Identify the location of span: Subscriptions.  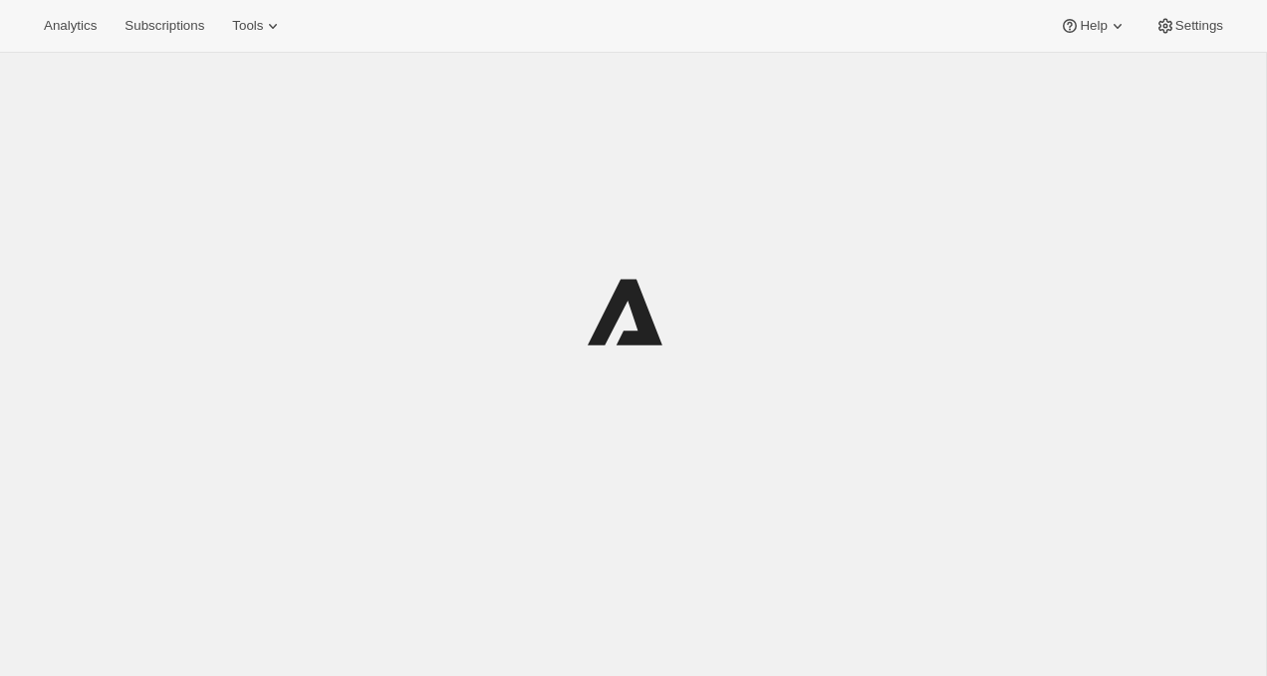
(164, 26).